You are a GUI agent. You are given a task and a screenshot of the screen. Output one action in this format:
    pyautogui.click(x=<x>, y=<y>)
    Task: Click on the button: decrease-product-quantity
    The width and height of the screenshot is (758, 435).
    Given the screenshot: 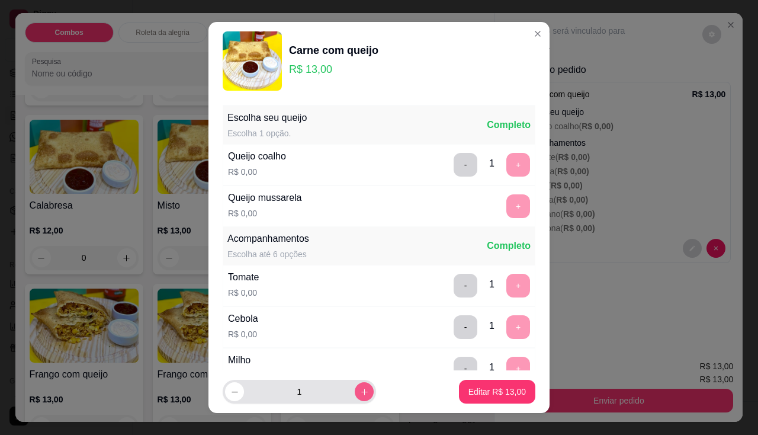 What is the action you would take?
    pyautogui.click(x=235, y=392)
    